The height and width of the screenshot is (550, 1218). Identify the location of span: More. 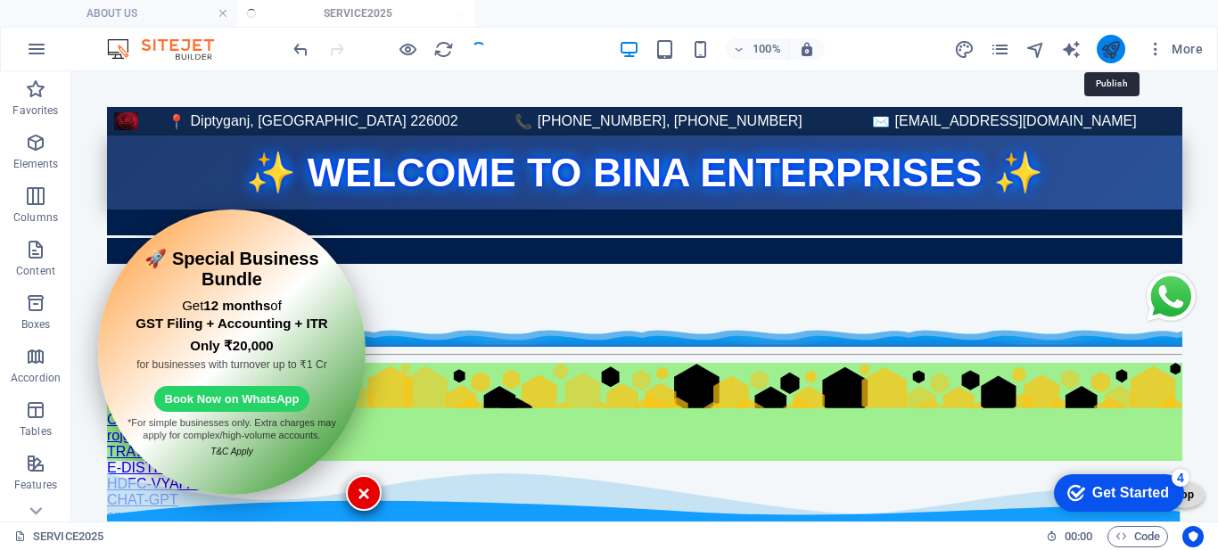
(1175, 49).